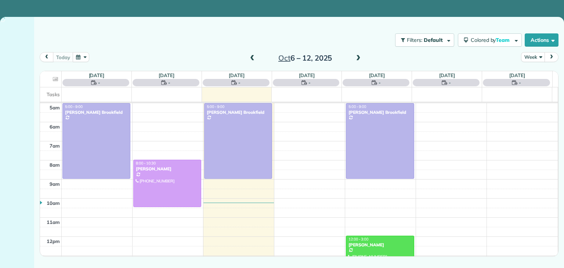 The image size is (564, 268). I want to click on span: Colored by, so click(492, 40).